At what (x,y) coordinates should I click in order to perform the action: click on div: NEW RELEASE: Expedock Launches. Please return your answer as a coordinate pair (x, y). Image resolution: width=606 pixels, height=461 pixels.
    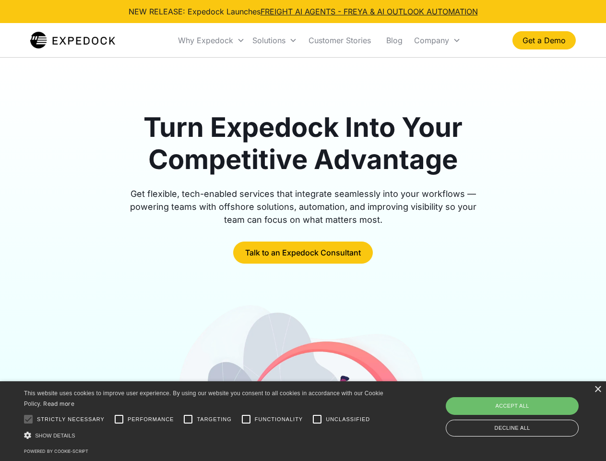
    Looking at the image, I should click on (303, 12).